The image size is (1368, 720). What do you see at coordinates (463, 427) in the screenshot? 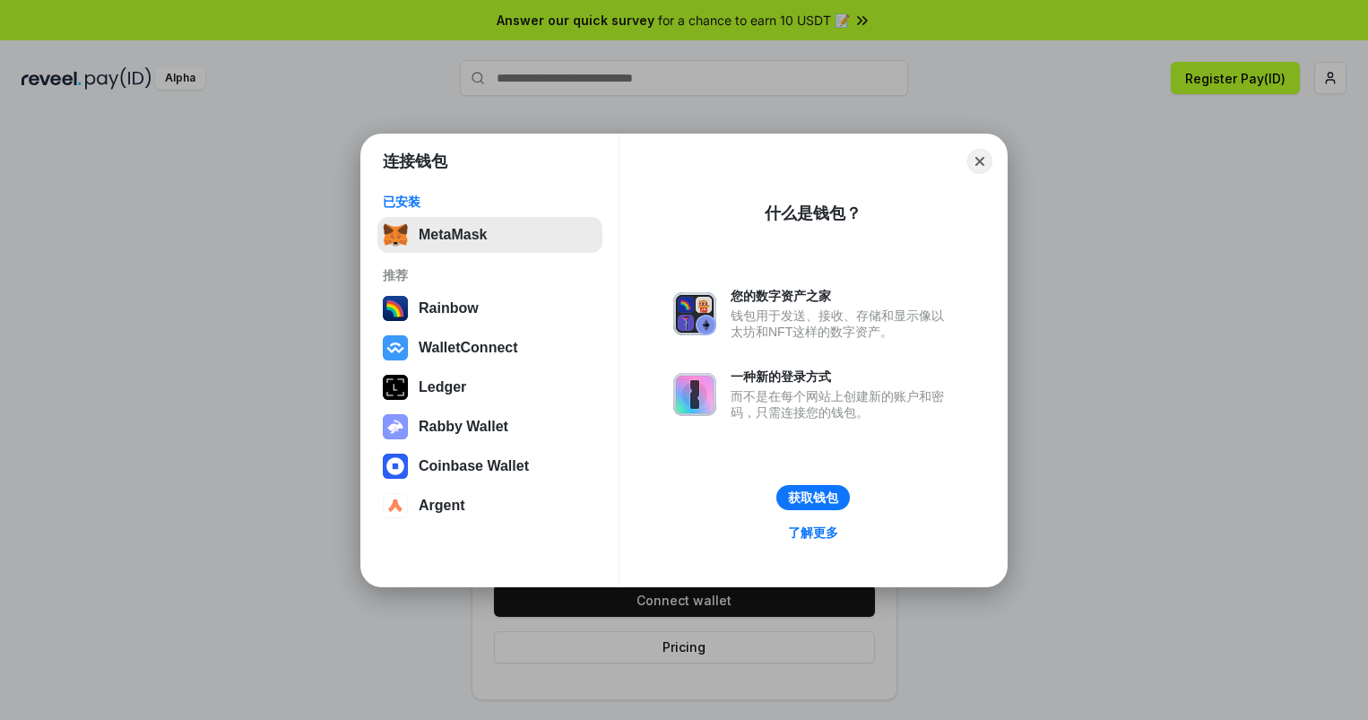
I see `div: Rabby Wallet` at bounding box center [463, 427].